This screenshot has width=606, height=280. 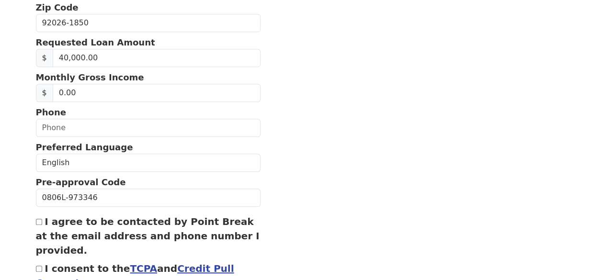 I want to click on input: Phone, so click(x=148, y=128).